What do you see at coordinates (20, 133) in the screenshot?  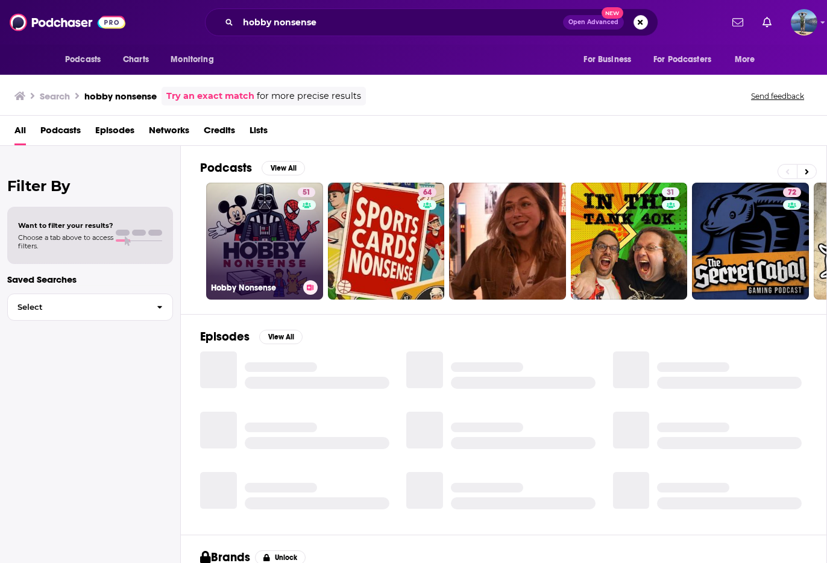 I see `span: All` at bounding box center [20, 133].